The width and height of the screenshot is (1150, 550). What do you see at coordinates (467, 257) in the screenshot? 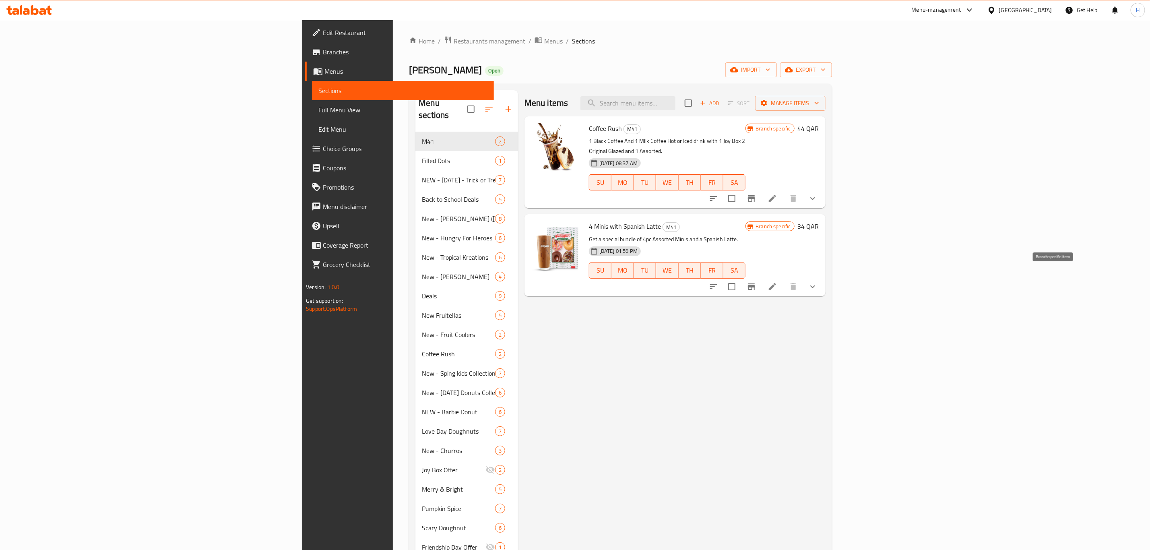
I see `div: New - Tropical Kreations6` at bounding box center [467, 257].